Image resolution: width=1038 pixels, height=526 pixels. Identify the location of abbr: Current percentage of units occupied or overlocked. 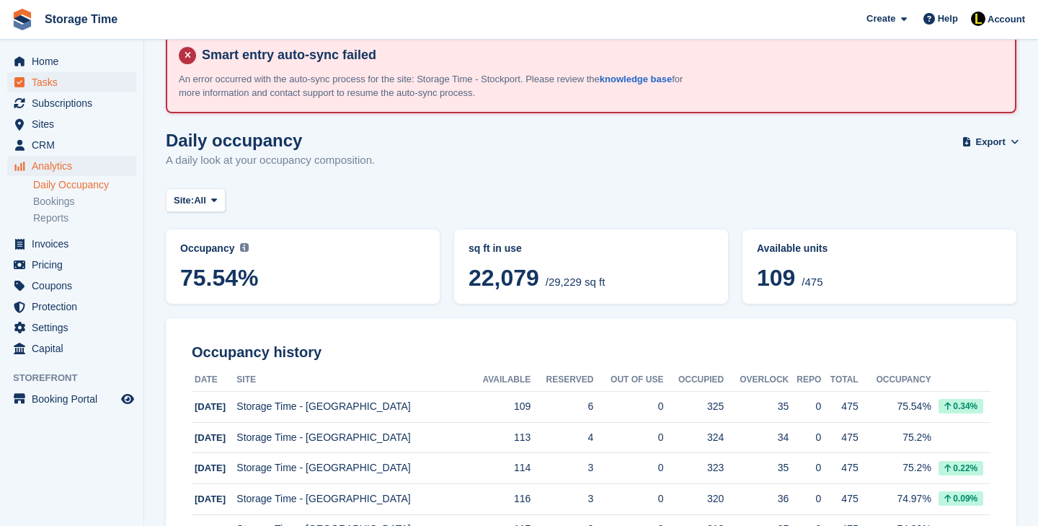
(880, 248).